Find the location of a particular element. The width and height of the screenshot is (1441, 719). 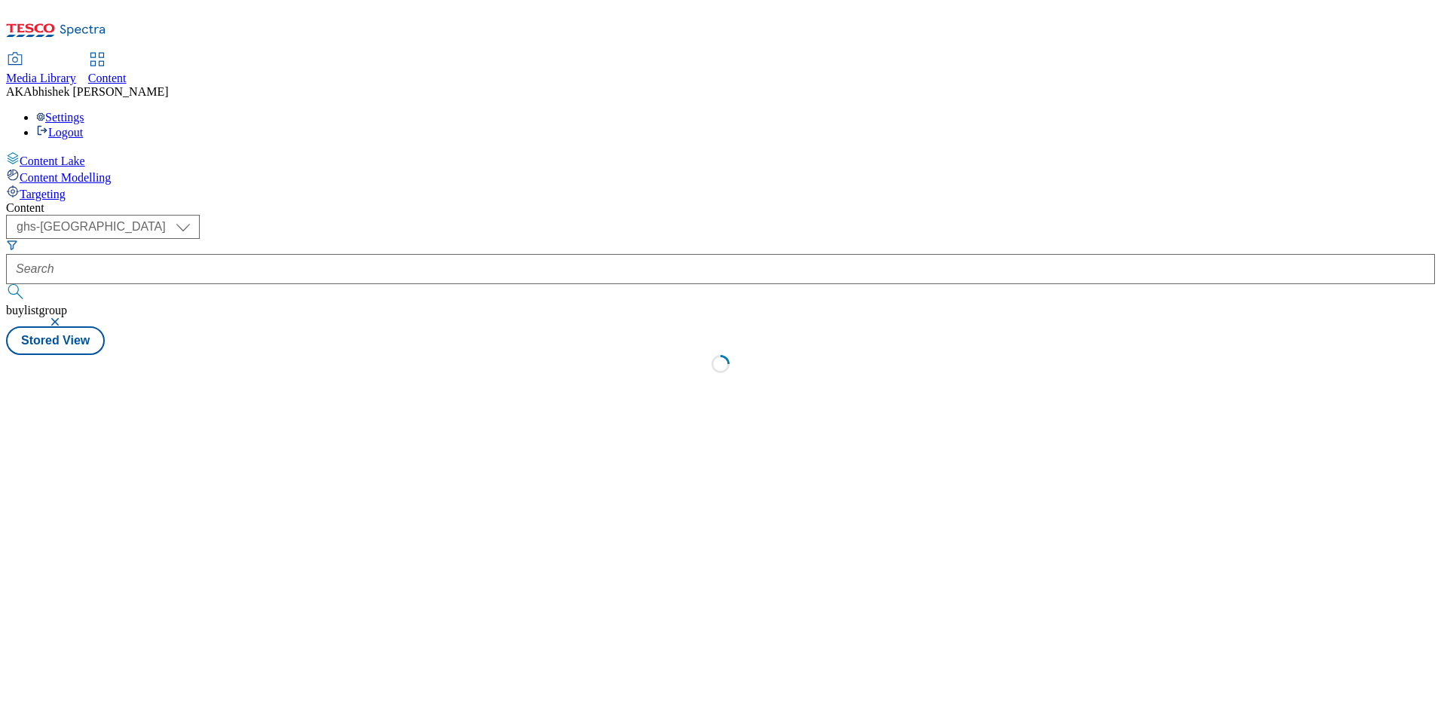

a: Settings is located at coordinates (60, 117).